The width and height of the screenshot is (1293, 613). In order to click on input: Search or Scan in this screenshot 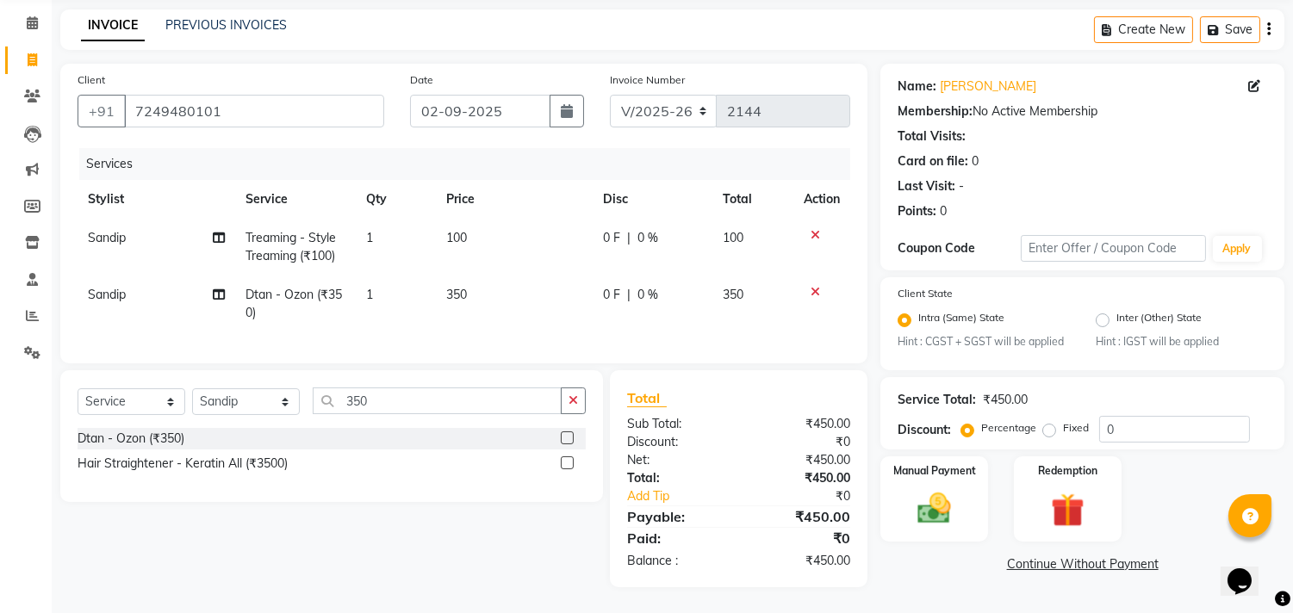, I will do `click(437, 401)`.